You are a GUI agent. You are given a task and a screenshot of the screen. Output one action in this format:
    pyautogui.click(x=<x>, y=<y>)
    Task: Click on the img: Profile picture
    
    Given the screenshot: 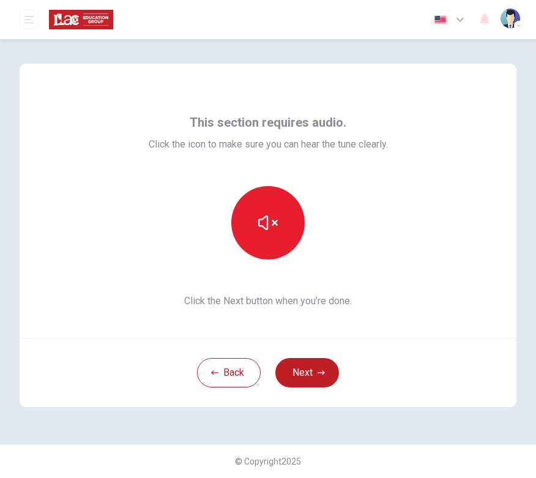 What is the action you would take?
    pyautogui.click(x=511, y=18)
    